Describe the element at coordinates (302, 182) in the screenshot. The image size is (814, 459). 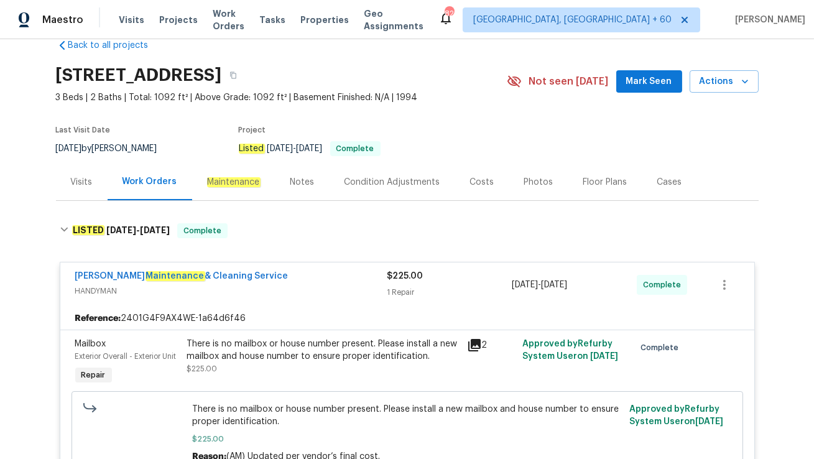
I see `div: Notes` at that location.